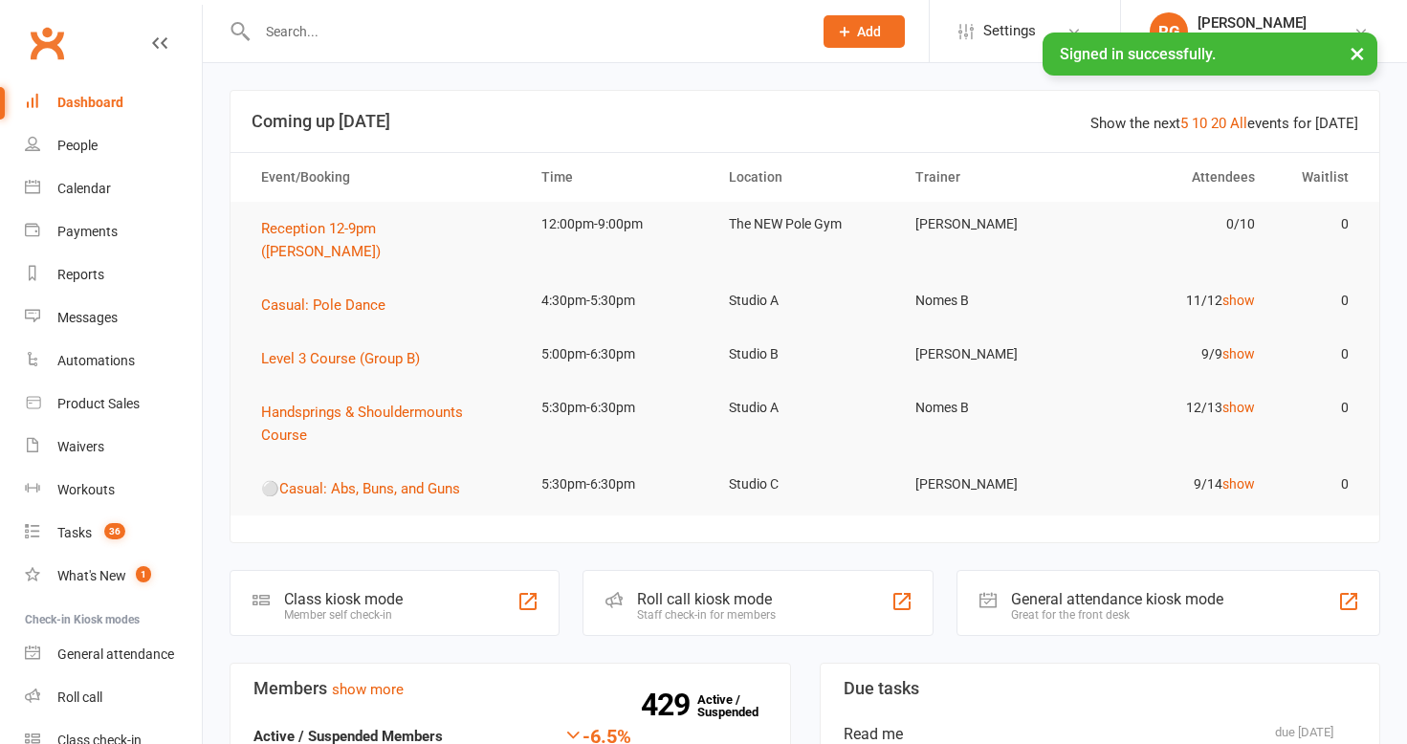 The image size is (1407, 744). What do you see at coordinates (323, 305) in the screenshot?
I see `span: Casual: Pole Dance` at bounding box center [323, 305].